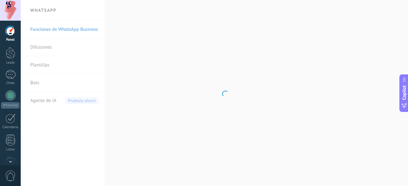 The width and height of the screenshot is (408, 186). Describe the element at coordinates (11, 63) in the screenshot. I see `div: Leads` at that location.